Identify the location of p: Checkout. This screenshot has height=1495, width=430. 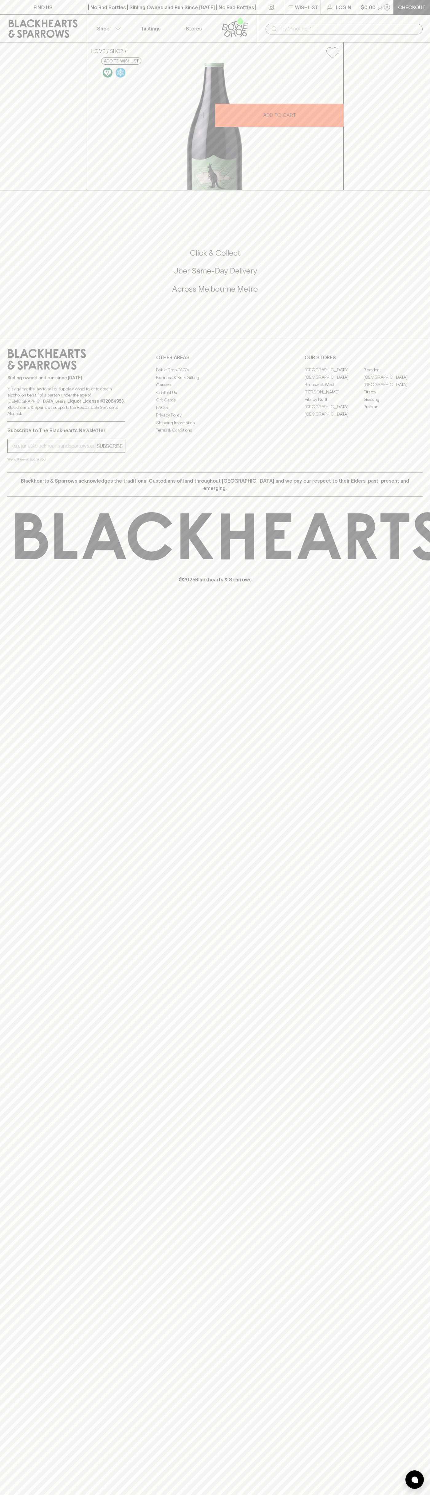
(412, 7).